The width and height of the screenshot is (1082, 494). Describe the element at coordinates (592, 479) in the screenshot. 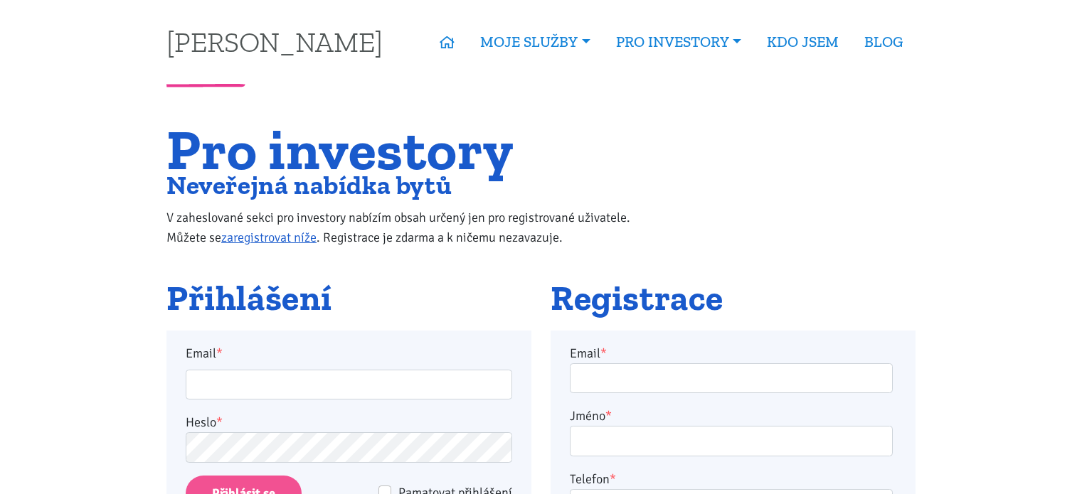

I see `label: Telefon` at that location.